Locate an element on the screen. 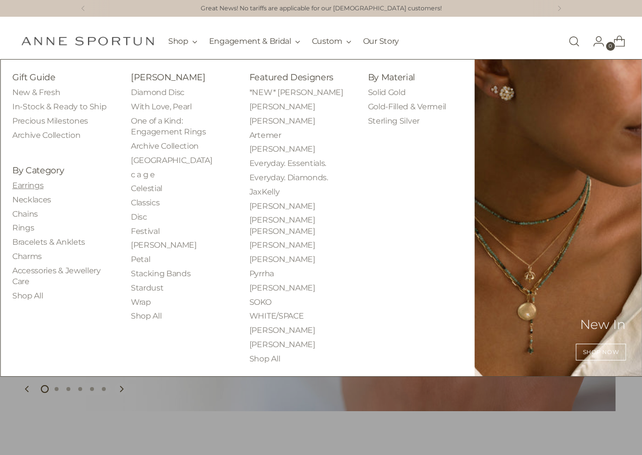 Image resolution: width=642 pixels, height=455 pixels. span: 0 is located at coordinates (611, 46).